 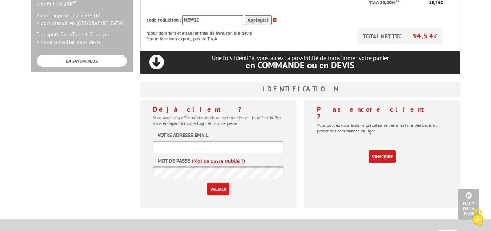 What do you see at coordinates (218, 109) in the screenshot?
I see `h4: Déjà client ?` at bounding box center [218, 109].